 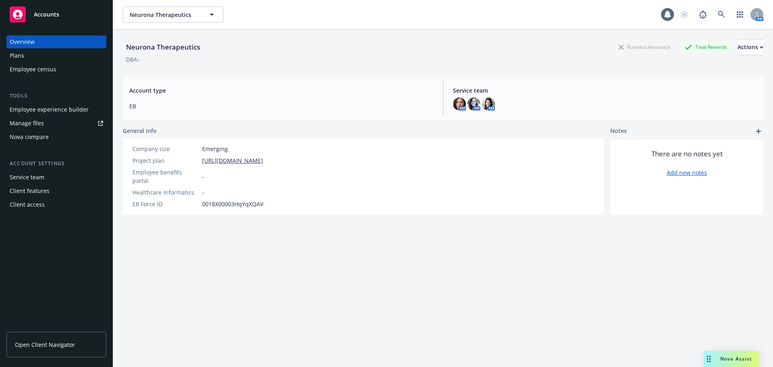 I want to click on div: Total Rewards, so click(x=706, y=47).